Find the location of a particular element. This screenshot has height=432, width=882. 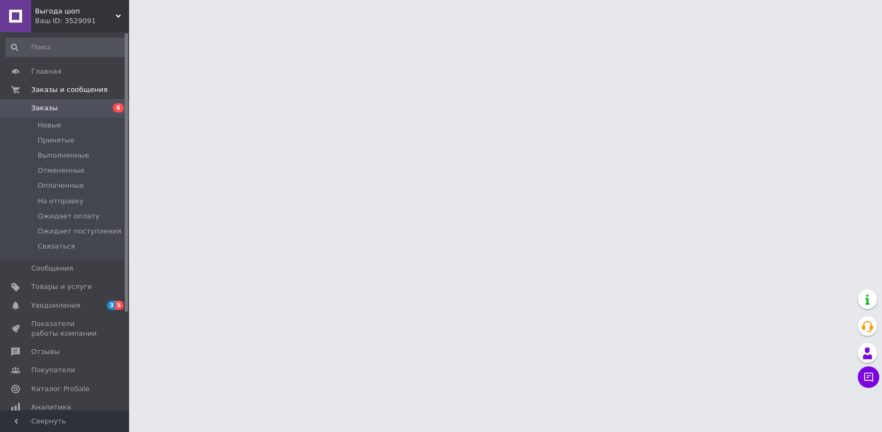

span: Показатели работы компании is located at coordinates (65, 328).